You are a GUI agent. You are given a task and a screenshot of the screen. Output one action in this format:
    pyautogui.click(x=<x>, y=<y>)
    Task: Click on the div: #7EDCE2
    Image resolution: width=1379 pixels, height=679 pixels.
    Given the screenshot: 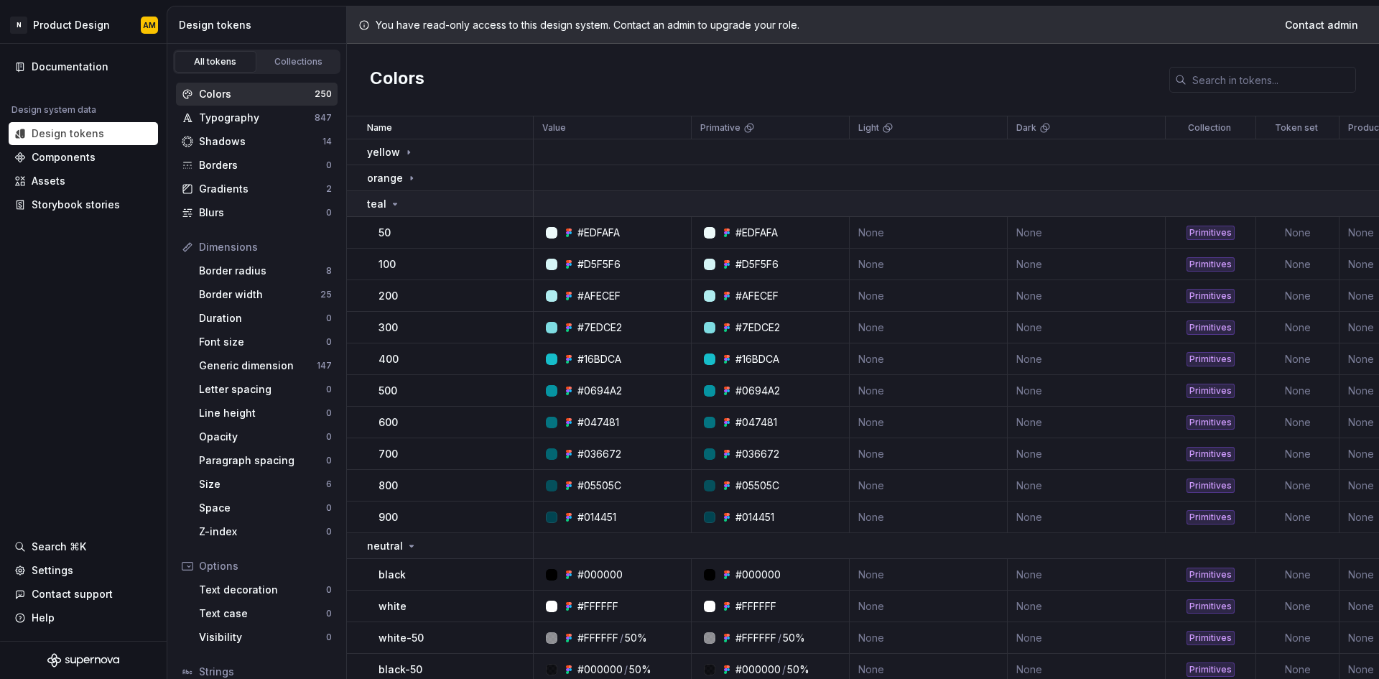 What is the action you would take?
    pyautogui.click(x=600, y=328)
    